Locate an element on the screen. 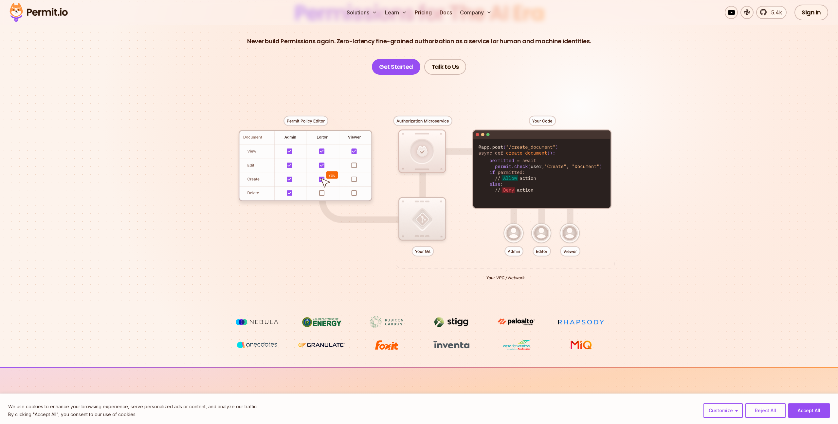 This screenshot has width=838, height=424. img: Permit logo is located at coordinates (39, 12).